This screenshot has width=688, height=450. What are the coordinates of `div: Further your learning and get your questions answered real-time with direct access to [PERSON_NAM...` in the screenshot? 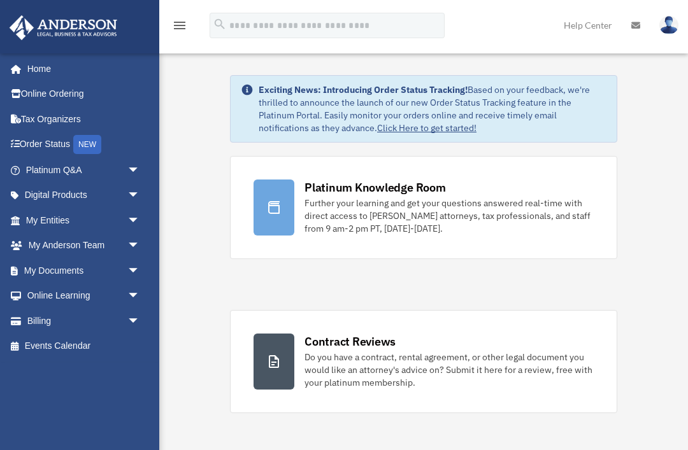 It's located at (449, 216).